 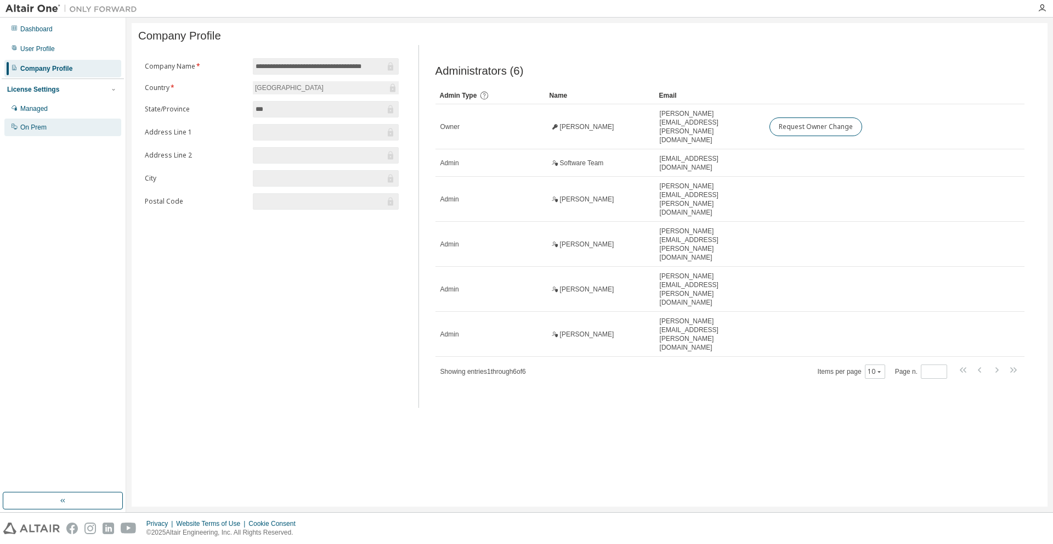 I want to click on div: License Settings, so click(x=33, y=89).